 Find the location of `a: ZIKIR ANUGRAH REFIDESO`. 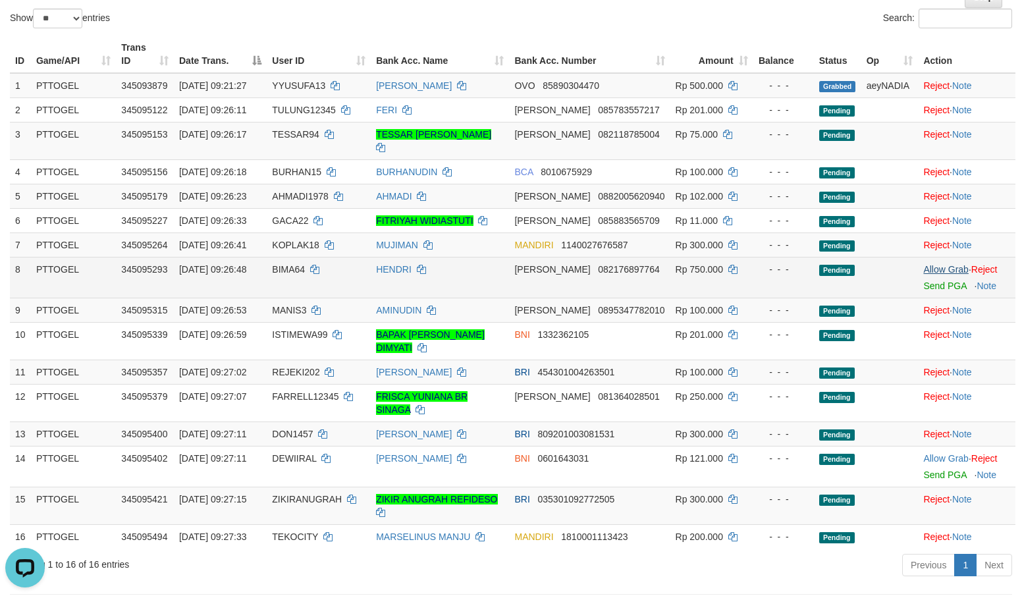

a: ZIKIR ANUGRAH REFIDESO is located at coordinates (436, 499).